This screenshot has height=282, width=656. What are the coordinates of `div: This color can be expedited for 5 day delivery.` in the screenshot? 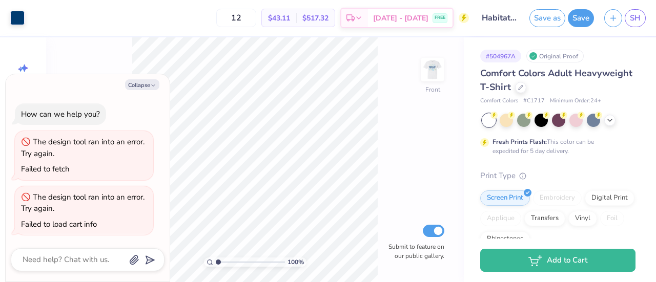 It's located at (555, 146).